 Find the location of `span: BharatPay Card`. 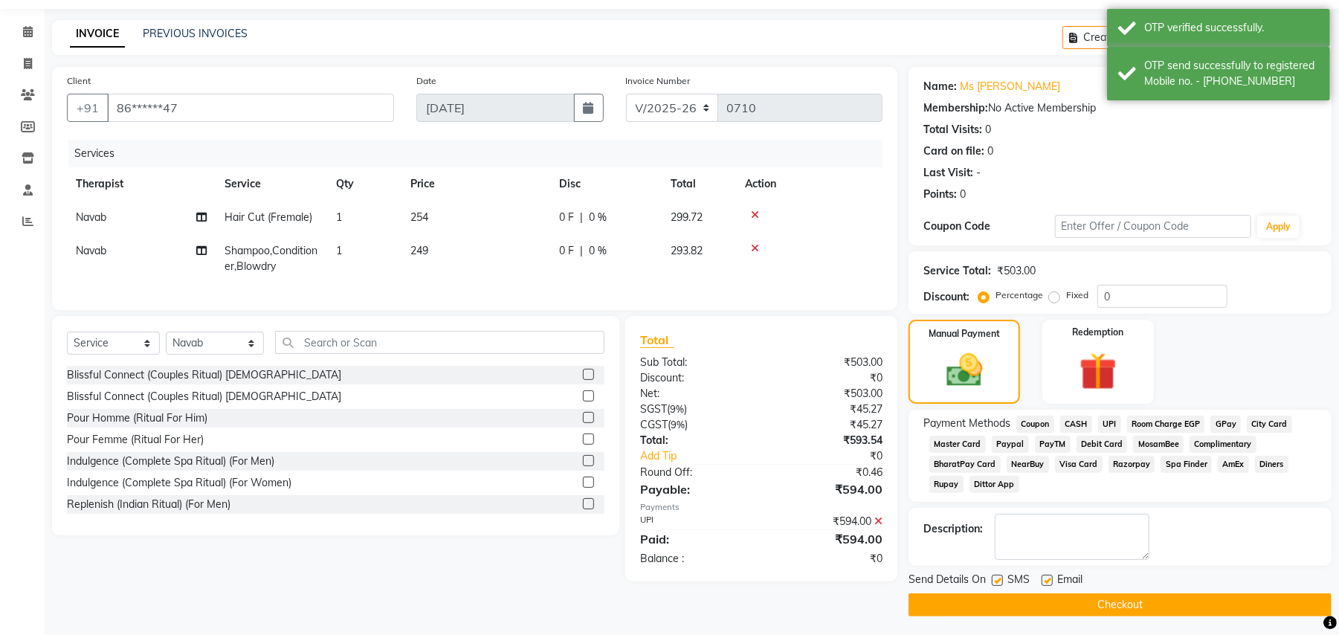

span: BharatPay Card is located at coordinates (965, 464).